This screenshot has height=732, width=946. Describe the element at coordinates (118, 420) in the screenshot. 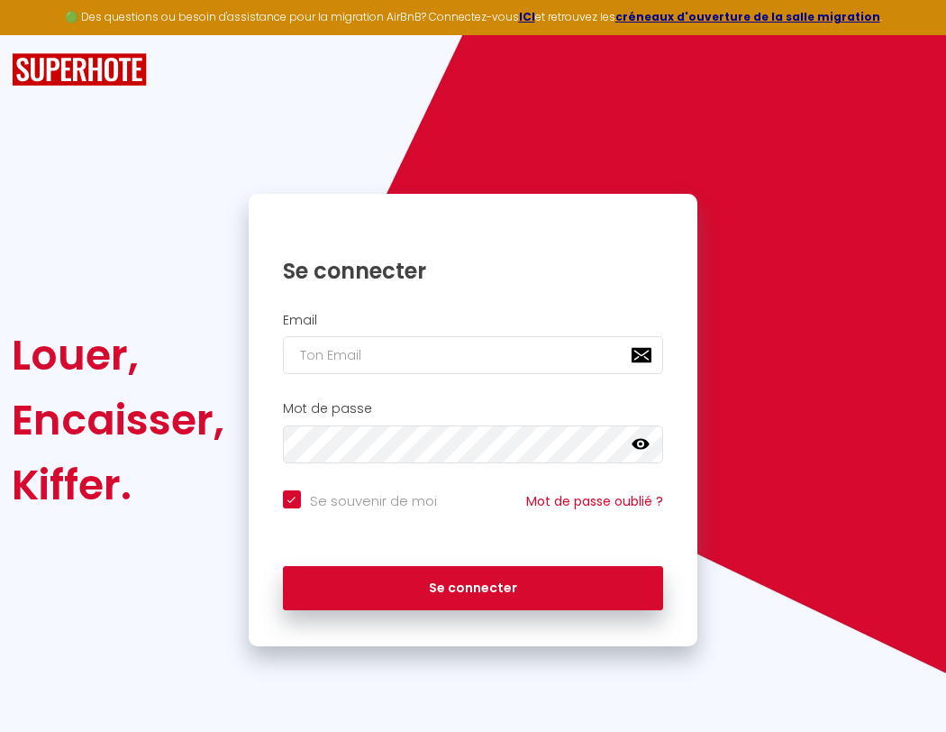

I see `div: Encaisser,` at that location.